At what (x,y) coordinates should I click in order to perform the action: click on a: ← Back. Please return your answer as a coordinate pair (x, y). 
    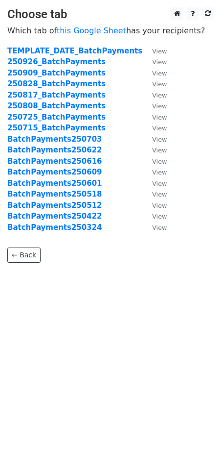
    Looking at the image, I should click on (24, 255).